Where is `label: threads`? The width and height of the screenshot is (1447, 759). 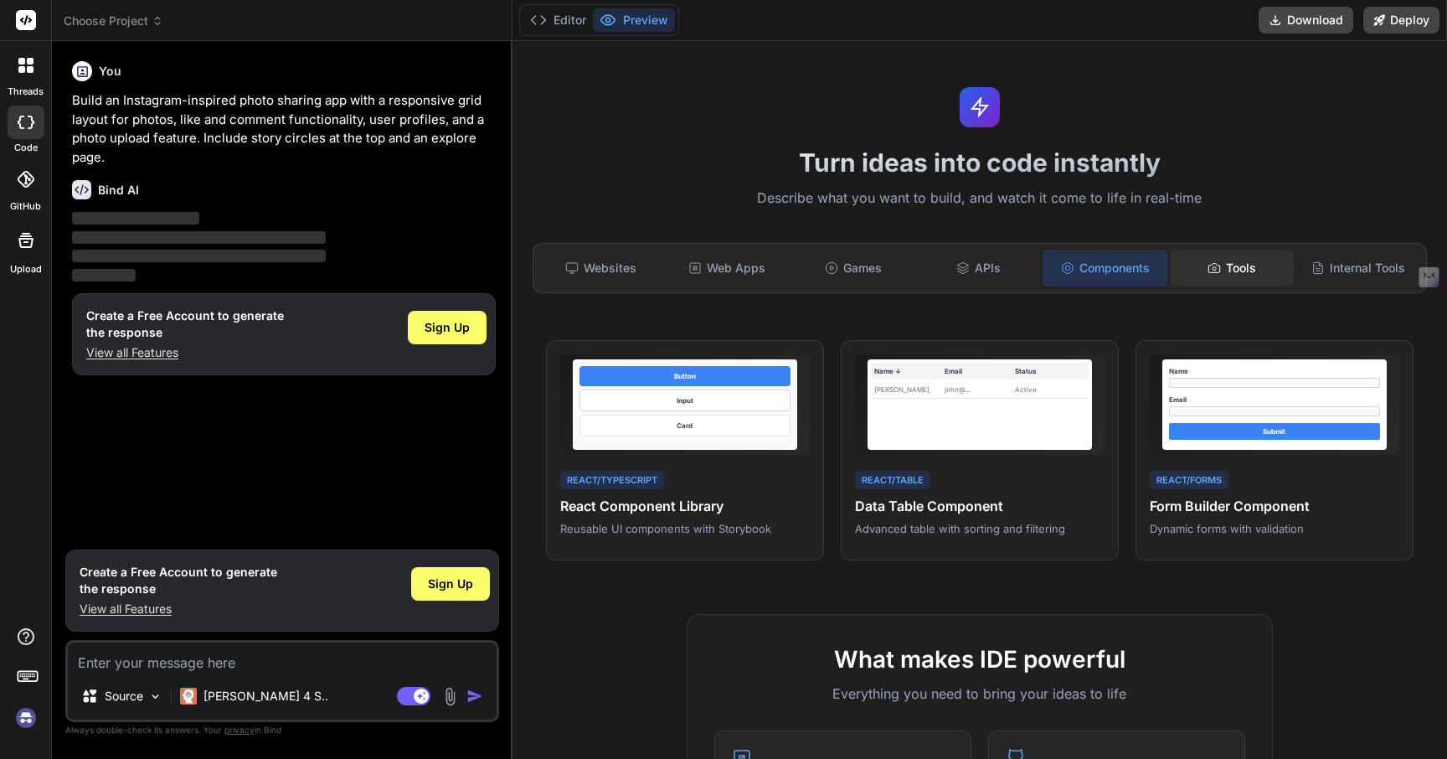 label: threads is located at coordinates (25, 91).